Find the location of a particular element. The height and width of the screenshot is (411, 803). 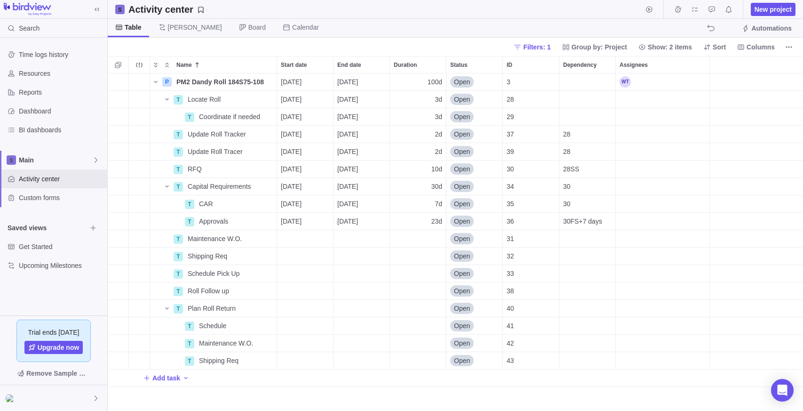

span: 39 is located at coordinates (511, 152).